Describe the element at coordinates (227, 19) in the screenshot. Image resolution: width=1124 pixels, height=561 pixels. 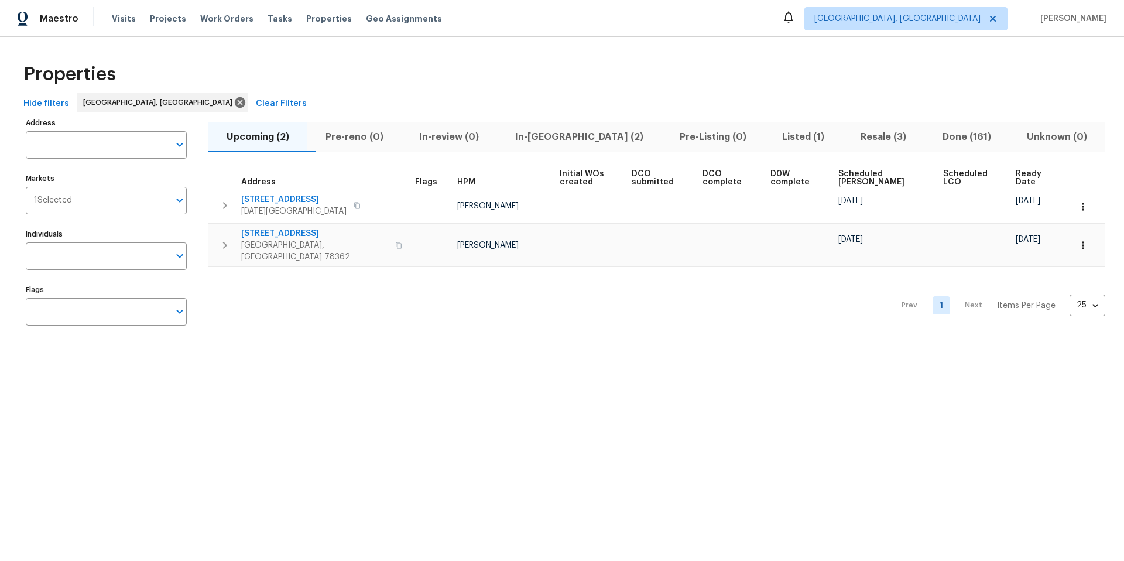
I see `span: Work Orders` at that location.